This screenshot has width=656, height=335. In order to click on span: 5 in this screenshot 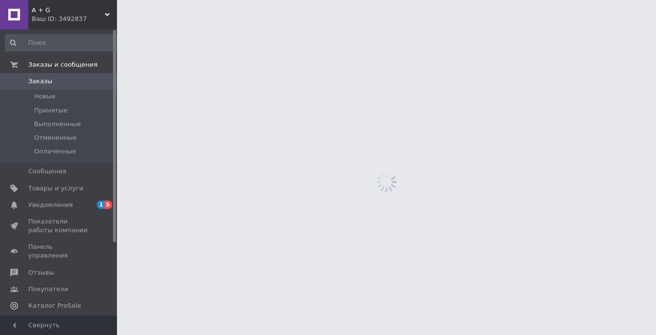, I will do `click(108, 205)`.